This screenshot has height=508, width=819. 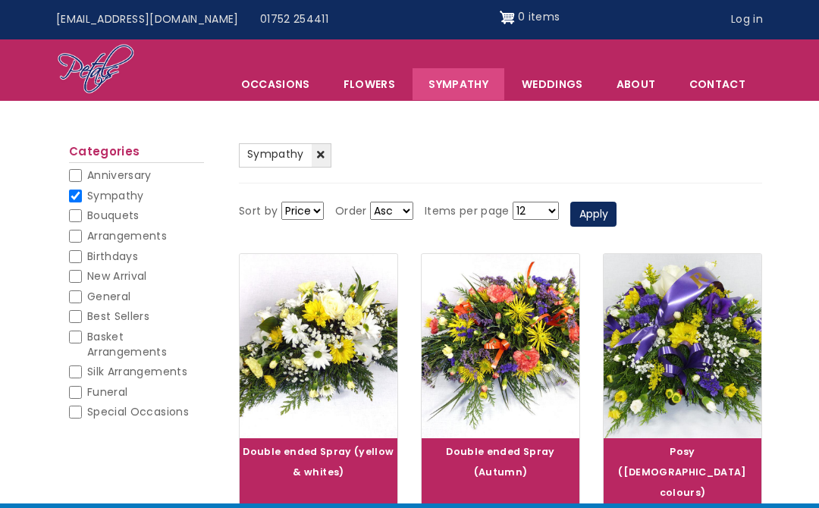 I want to click on span: Funeral, so click(x=107, y=392).